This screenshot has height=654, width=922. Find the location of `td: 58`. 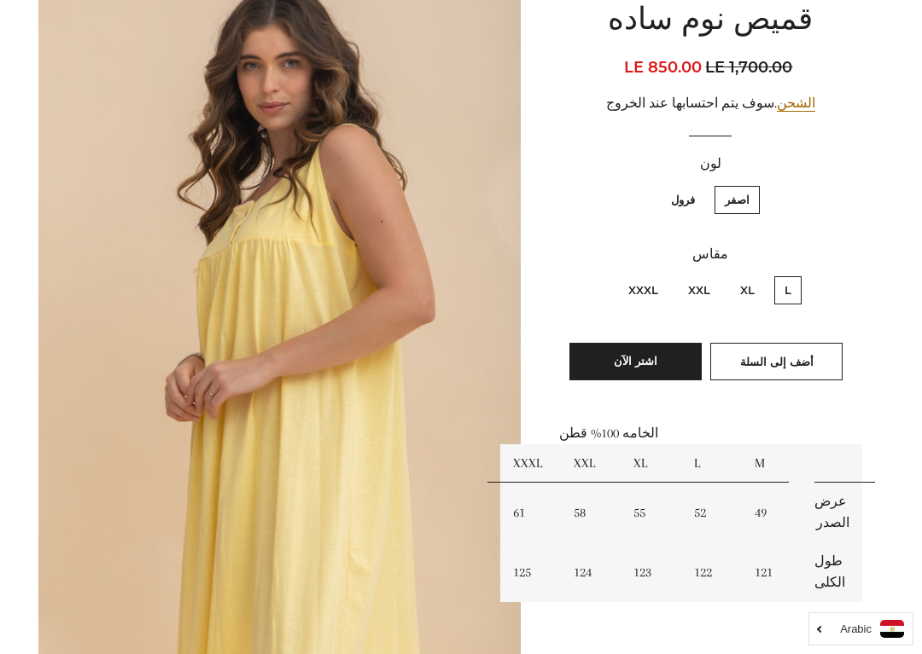

td: 58 is located at coordinates (590, 513).